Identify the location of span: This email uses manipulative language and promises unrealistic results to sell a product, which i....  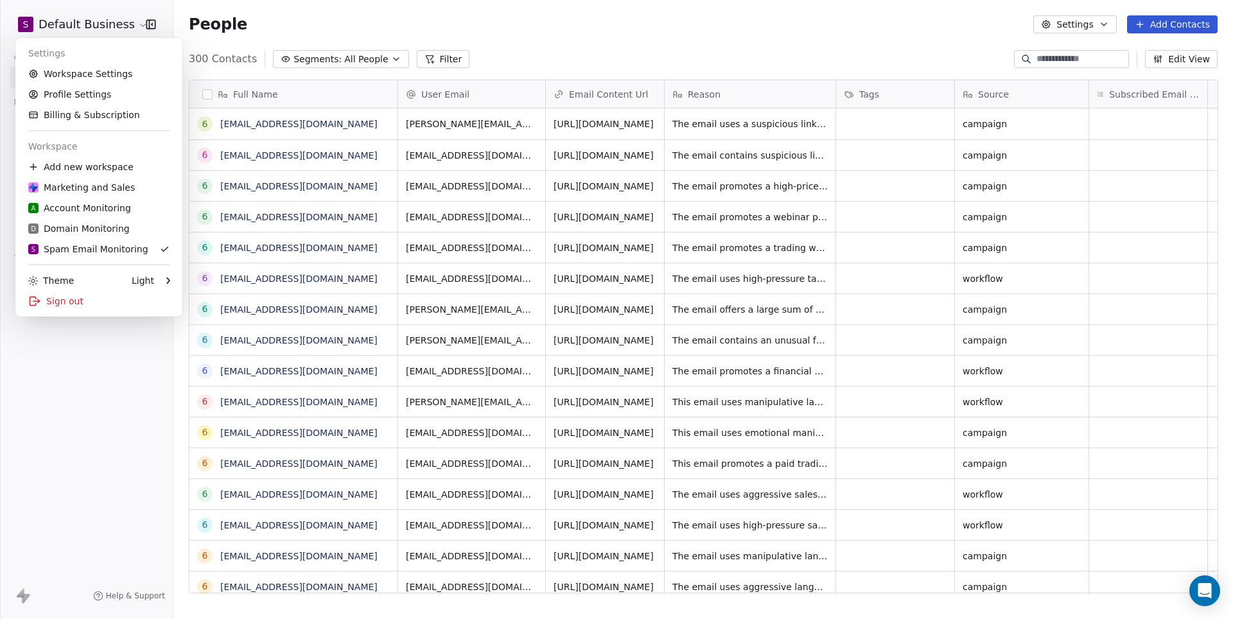
(750, 402).